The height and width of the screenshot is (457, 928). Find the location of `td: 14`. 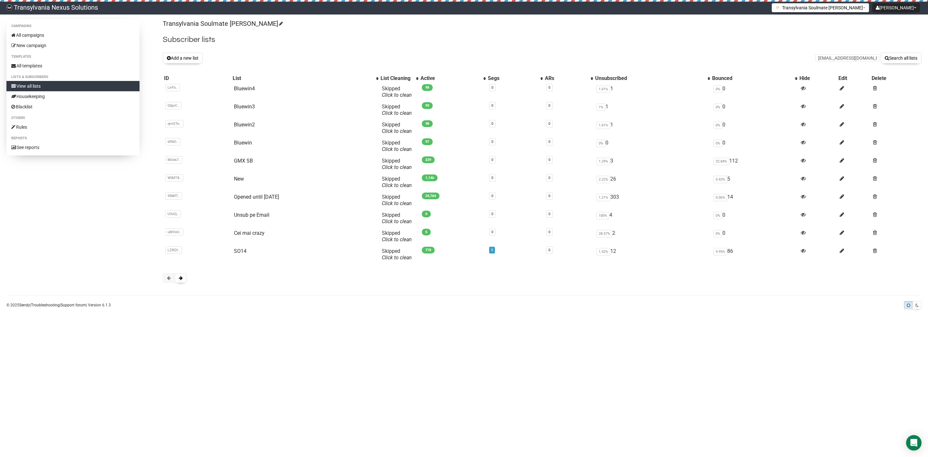

td: 14 is located at coordinates (755, 200).